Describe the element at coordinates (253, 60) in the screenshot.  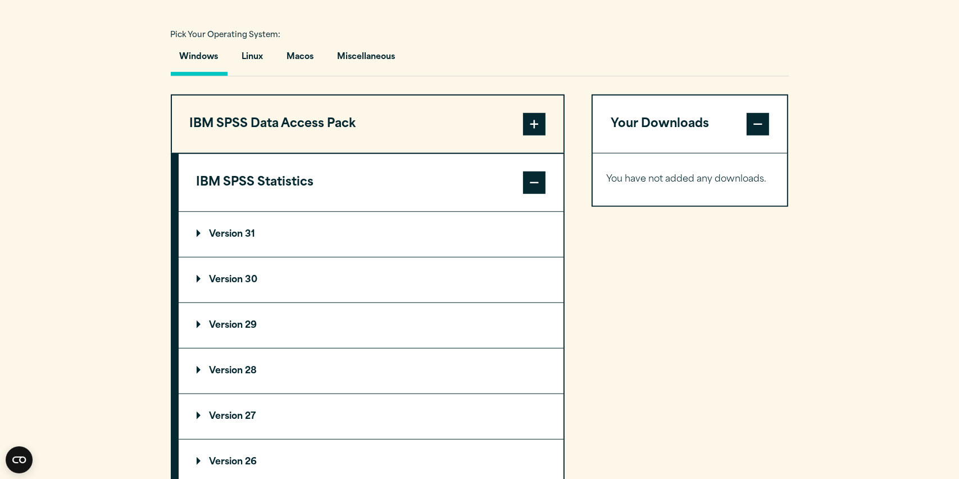
I see `button: Linux` at that location.